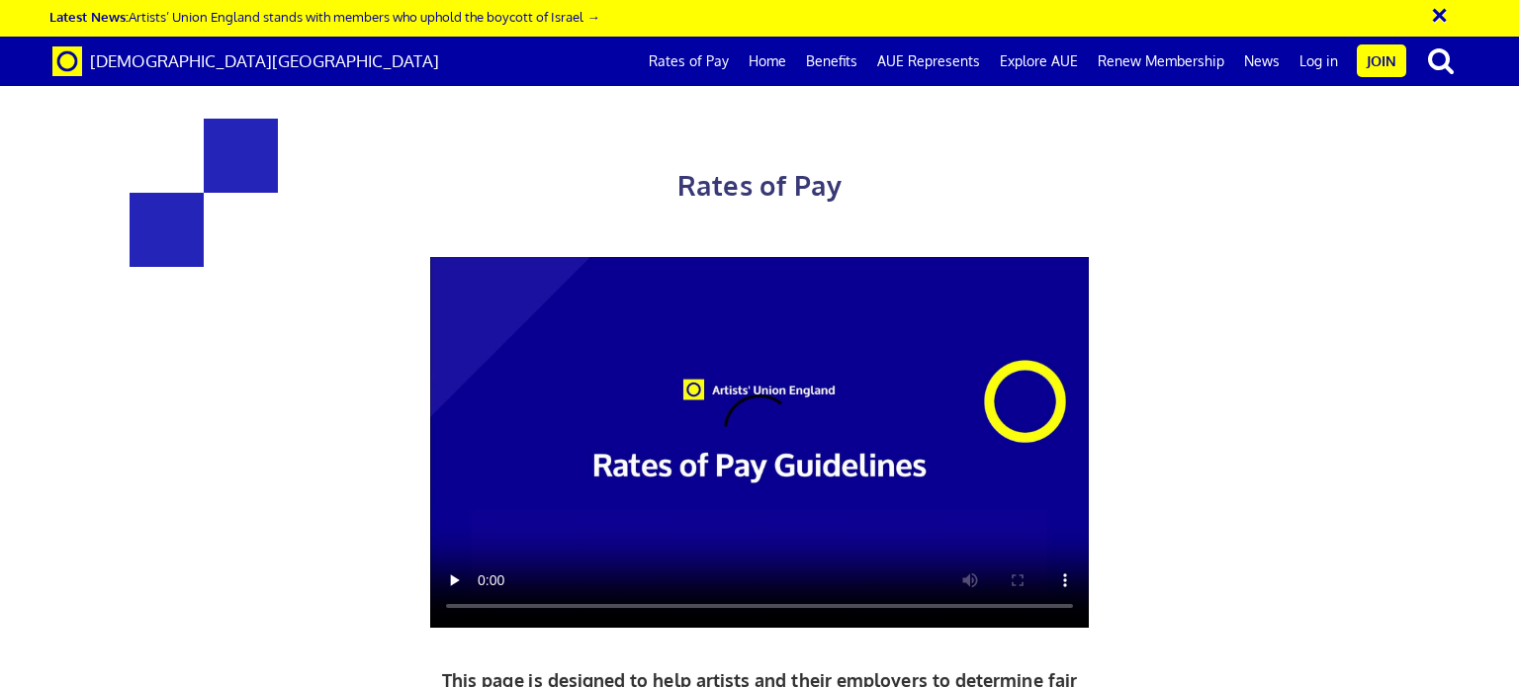 The width and height of the screenshot is (1519, 687). What do you see at coordinates (1262, 61) in the screenshot?
I see `a: News` at bounding box center [1262, 61].